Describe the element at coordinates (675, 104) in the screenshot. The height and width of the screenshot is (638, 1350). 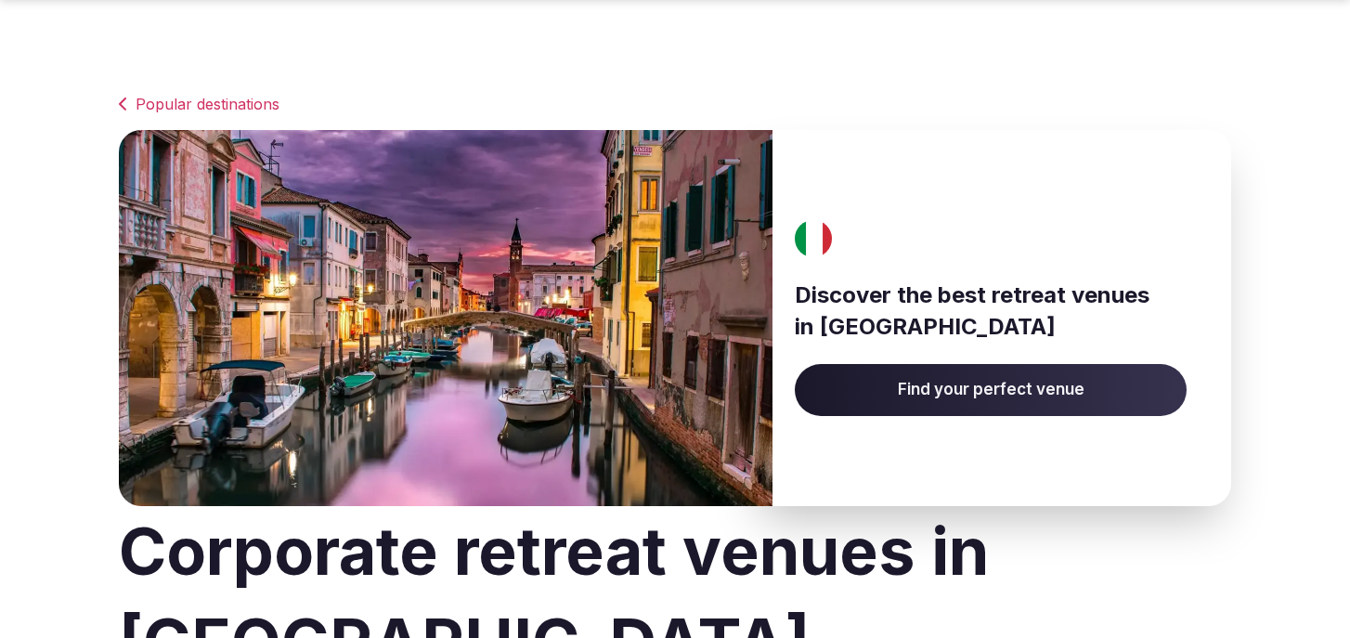
I see `a: Popular destinations` at that location.